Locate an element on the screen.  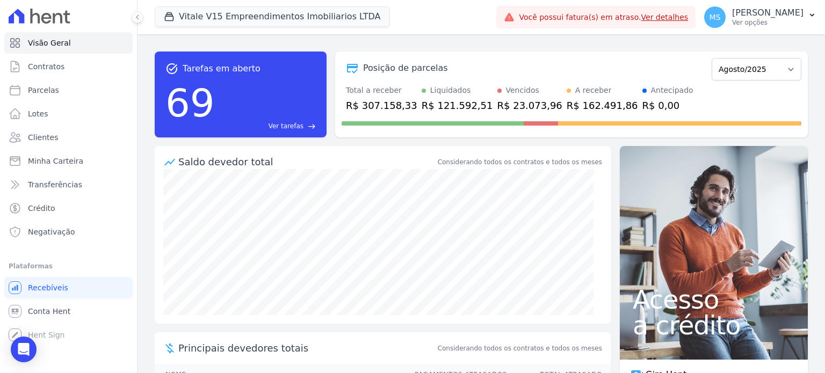
a: Clientes is located at coordinates (68, 137).